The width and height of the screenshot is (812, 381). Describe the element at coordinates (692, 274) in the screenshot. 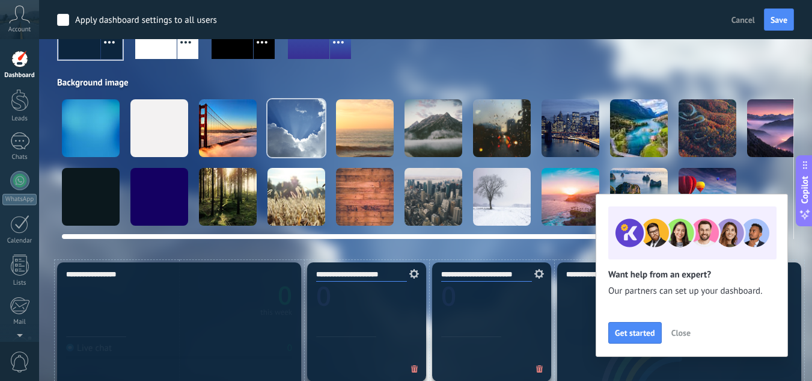

I see `h2: Want help from an expert?` at that location.